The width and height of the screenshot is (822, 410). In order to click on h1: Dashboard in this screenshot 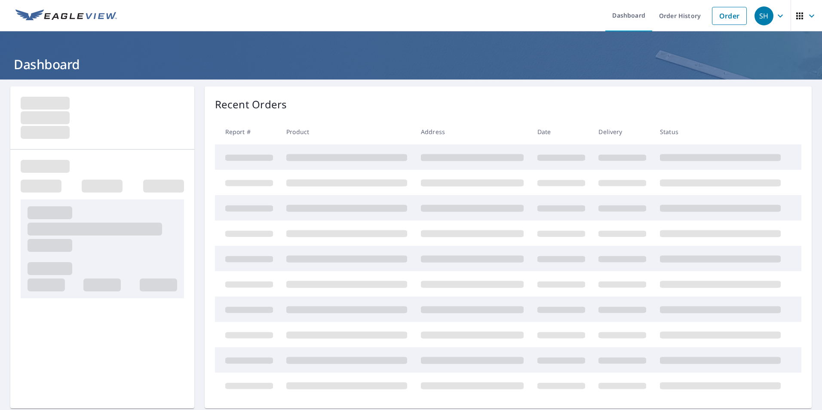, I will do `click(411, 64)`.